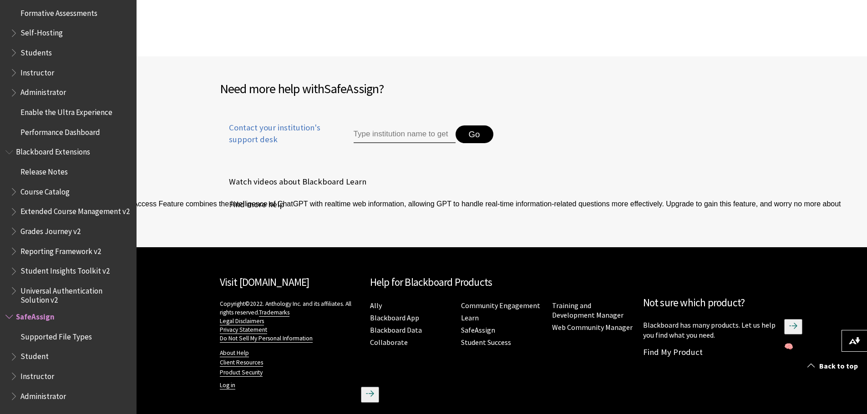 Image resolution: width=867 pixels, height=414 pixels. What do you see at coordinates (36, 51) in the screenshot?
I see `span: Students` at bounding box center [36, 51].